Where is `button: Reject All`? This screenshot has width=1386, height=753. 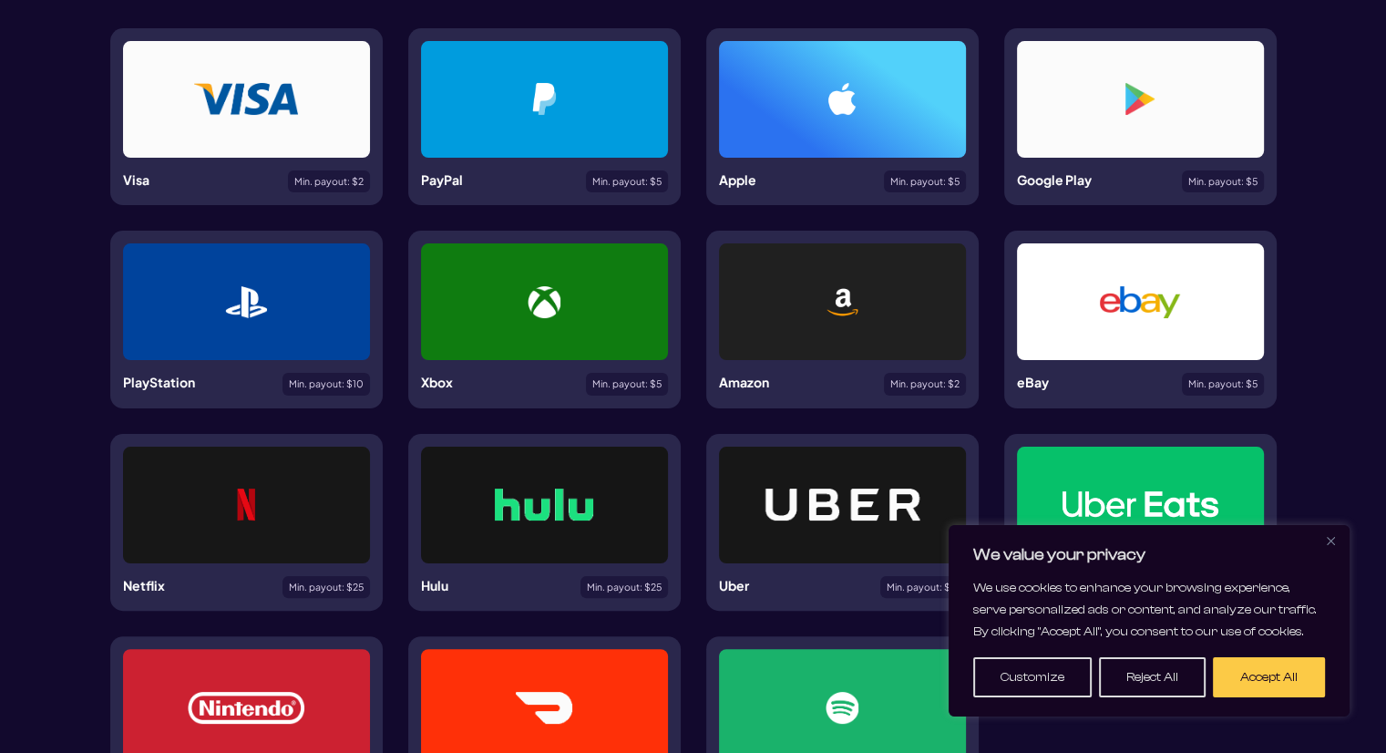
button: Reject All is located at coordinates (1152, 677).